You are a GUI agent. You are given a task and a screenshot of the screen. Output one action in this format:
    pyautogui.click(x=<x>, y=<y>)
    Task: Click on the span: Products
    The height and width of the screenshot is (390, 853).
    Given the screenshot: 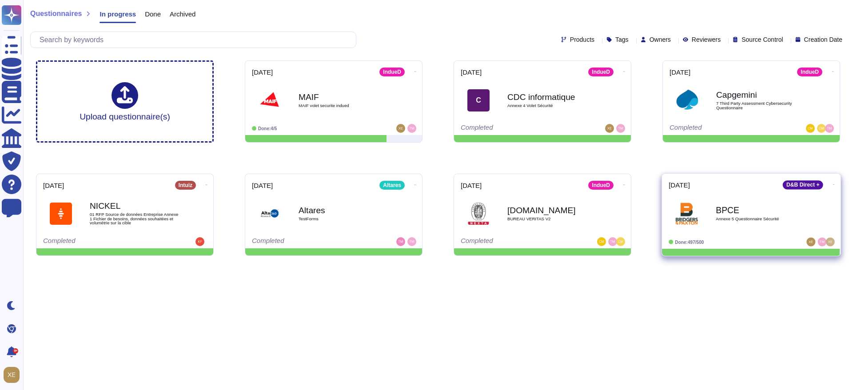 What is the action you would take?
    pyautogui.click(x=582, y=40)
    